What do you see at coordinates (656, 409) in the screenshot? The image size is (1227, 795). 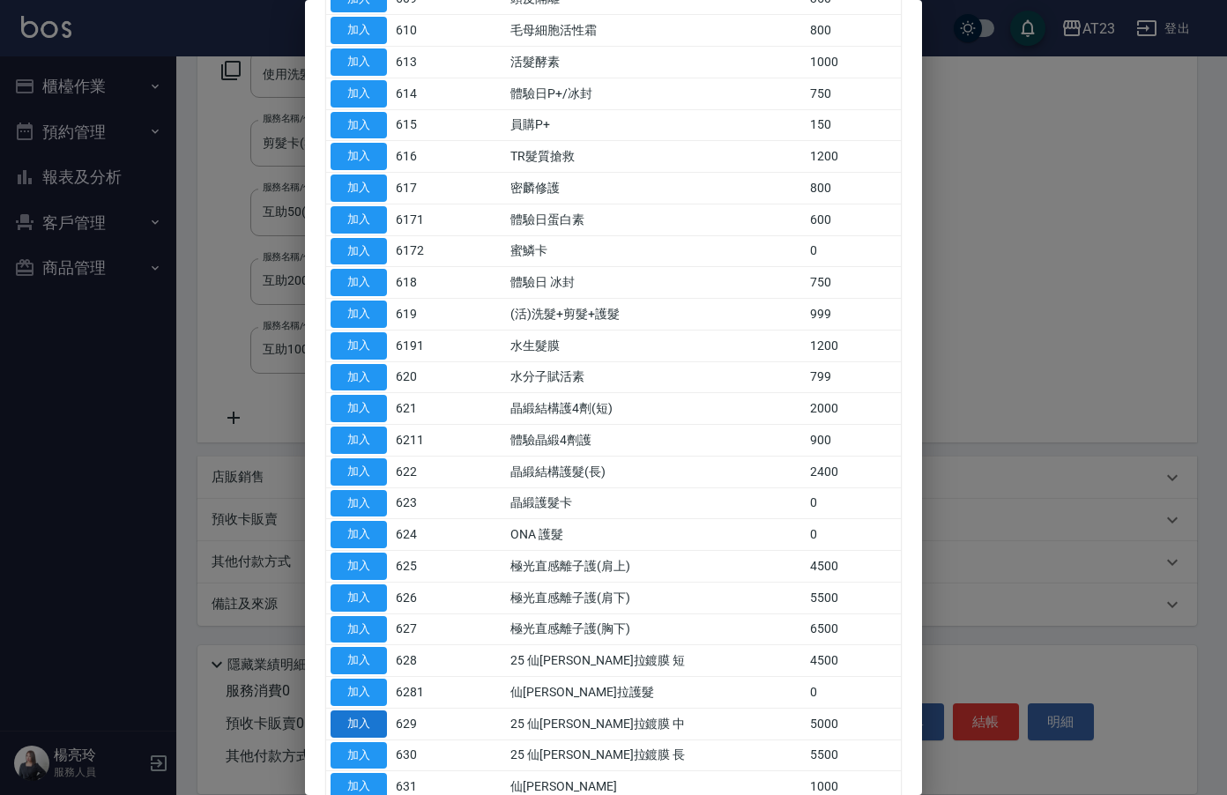 I see `td: 晶緞結構護4劑(短)` at bounding box center [656, 409].